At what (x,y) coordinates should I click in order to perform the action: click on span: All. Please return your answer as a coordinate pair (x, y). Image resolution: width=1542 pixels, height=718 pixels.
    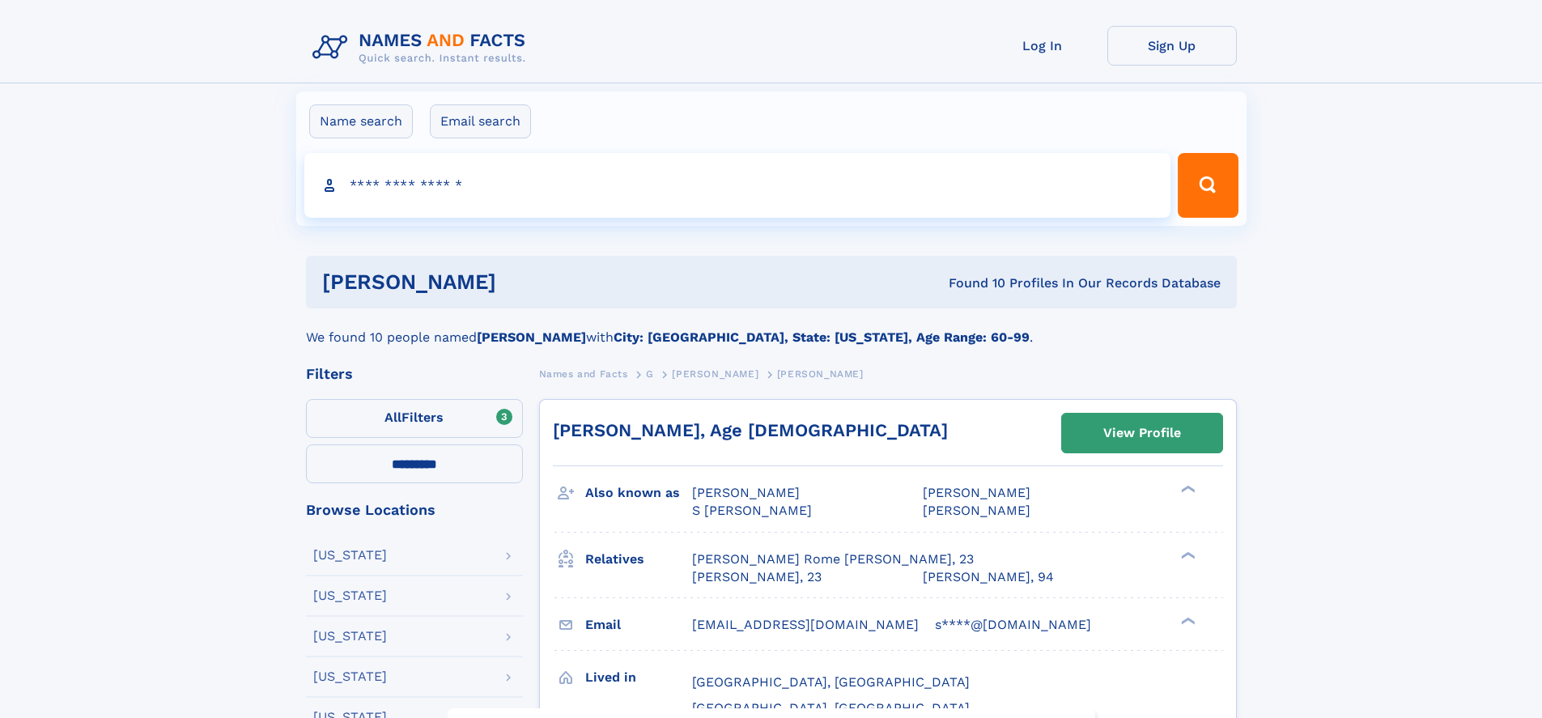
    Looking at the image, I should click on (393, 417).